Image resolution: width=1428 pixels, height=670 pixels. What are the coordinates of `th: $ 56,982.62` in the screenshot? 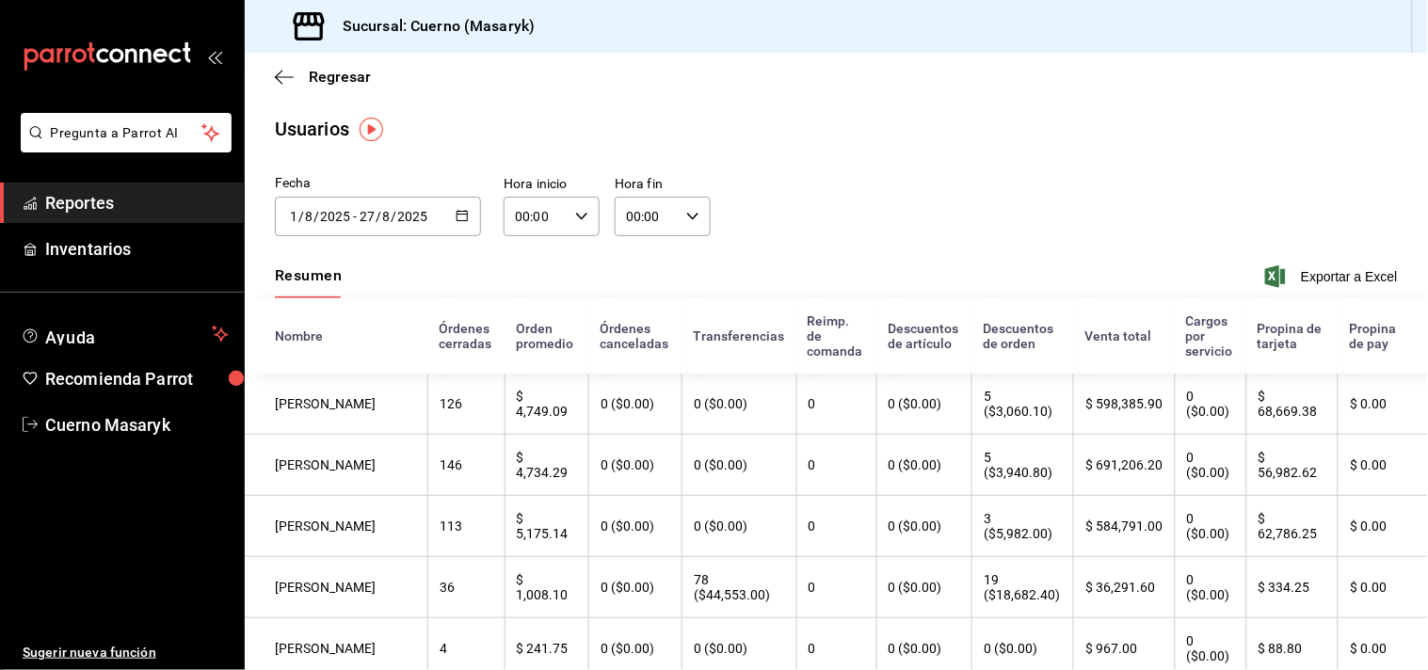 It's located at (1291, 465).